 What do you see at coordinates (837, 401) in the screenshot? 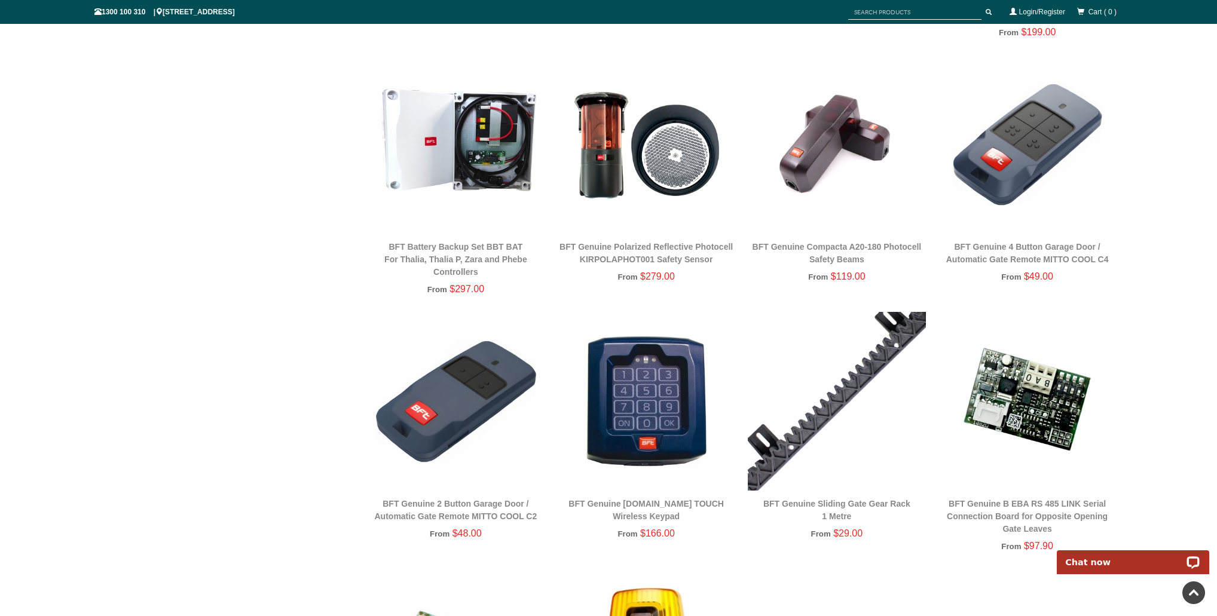
I see `img: BFT Genuine Sliding Gate Gear Rack - 1 Metre - Gate Warehouse` at bounding box center [837, 401].